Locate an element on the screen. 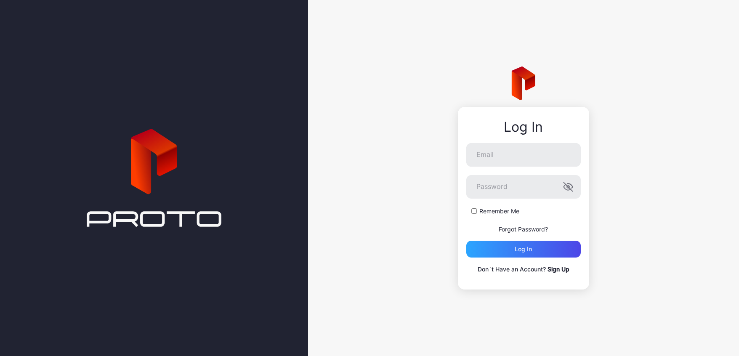  div: Log in is located at coordinates (523, 249).